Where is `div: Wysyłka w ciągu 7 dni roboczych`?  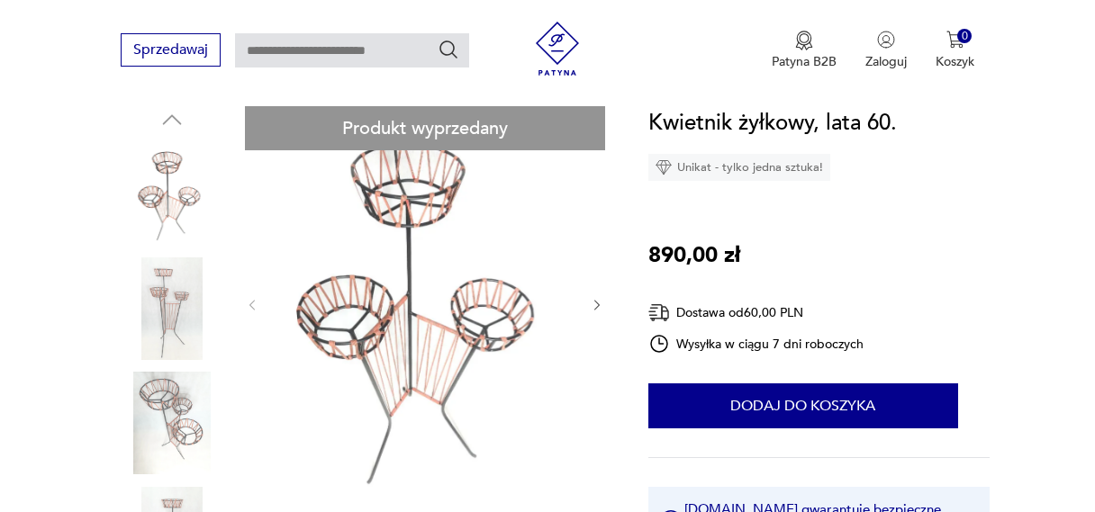
div: Wysyłka w ciągu 7 dni roboczych is located at coordinates (756, 344).